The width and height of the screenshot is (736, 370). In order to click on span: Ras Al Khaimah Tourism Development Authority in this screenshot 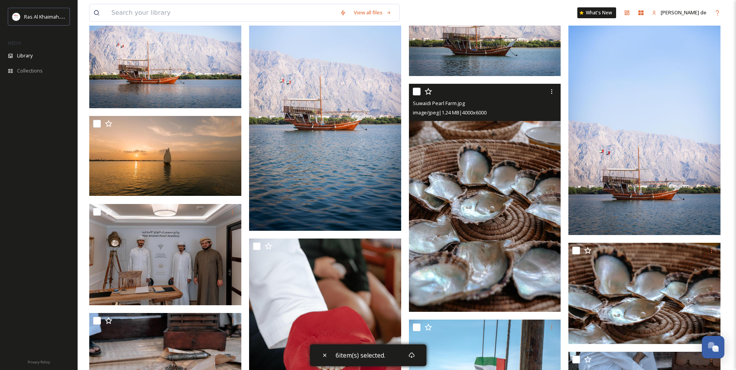, I will do `click(79, 16)`.